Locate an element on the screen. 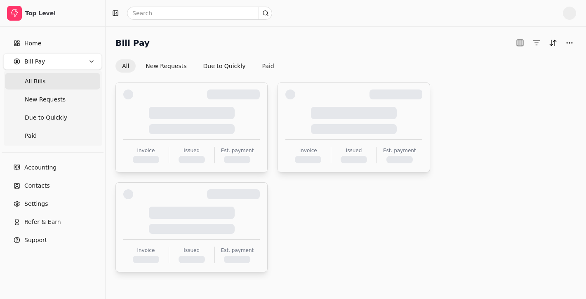  span: Paid is located at coordinates (31, 136).